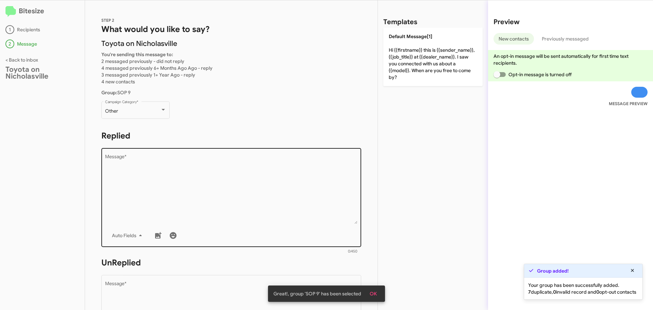 The height and width of the screenshot is (310, 653). I want to click on span: 3 messaged previously 1+ Year Ago - reply, so click(148, 75).